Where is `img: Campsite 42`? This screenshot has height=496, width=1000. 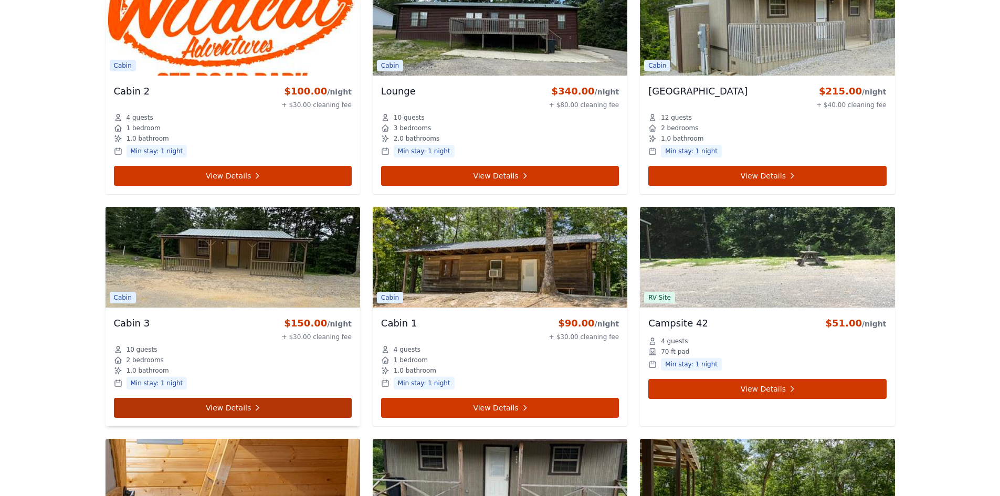 img: Campsite 42 is located at coordinates (767, 257).